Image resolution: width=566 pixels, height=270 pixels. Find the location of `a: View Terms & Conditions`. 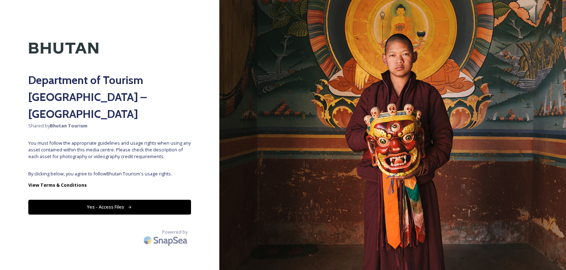

a: View Terms & Conditions is located at coordinates (110, 185).